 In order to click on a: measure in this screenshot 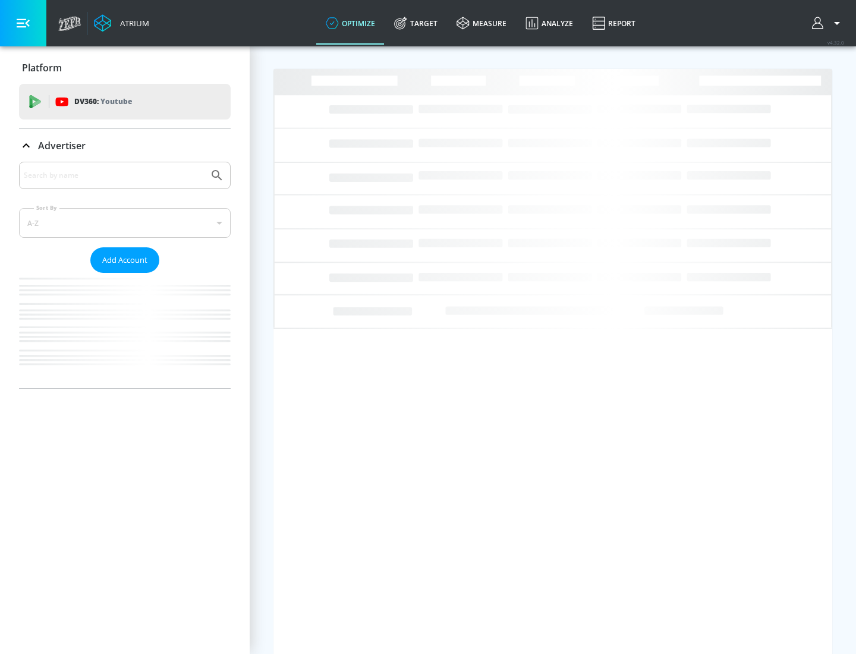, I will do `click(482, 23)`.